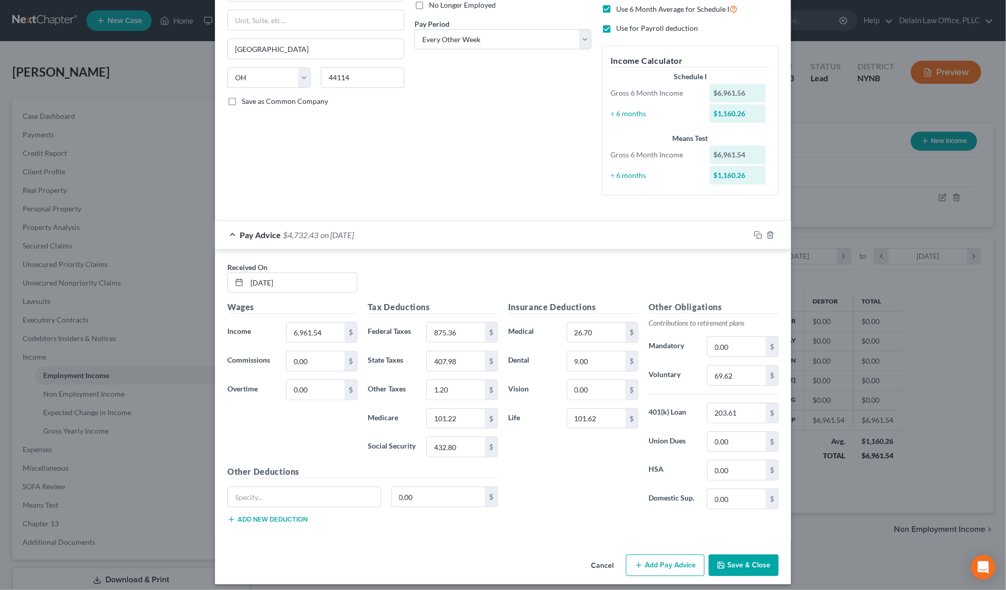 The height and width of the screenshot is (590, 1006). I want to click on button: Add new deduction, so click(267, 519).